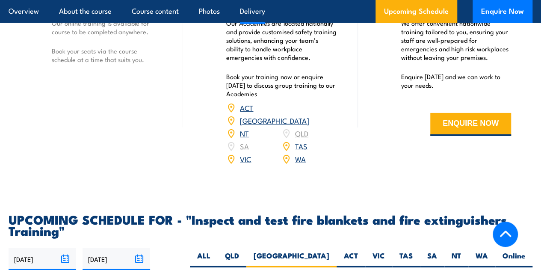 This screenshot has height=270, width=541. What do you see at coordinates (204, 259) in the screenshot?
I see `label: ALL` at bounding box center [204, 259].